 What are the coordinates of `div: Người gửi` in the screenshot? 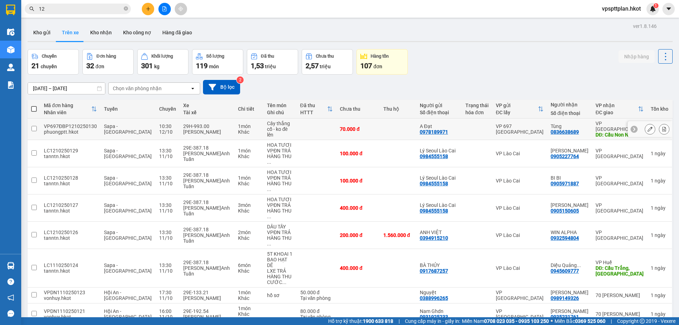 It's located at (439, 105).